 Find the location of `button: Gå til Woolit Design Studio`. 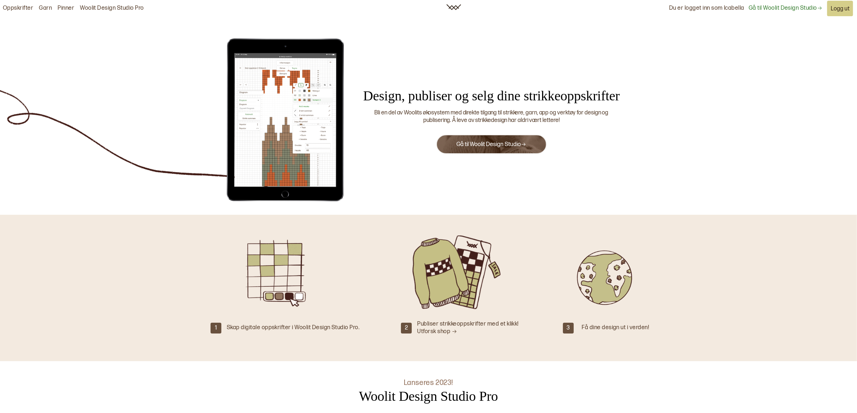

button: Gå til Woolit Design Studio is located at coordinates (491, 144).